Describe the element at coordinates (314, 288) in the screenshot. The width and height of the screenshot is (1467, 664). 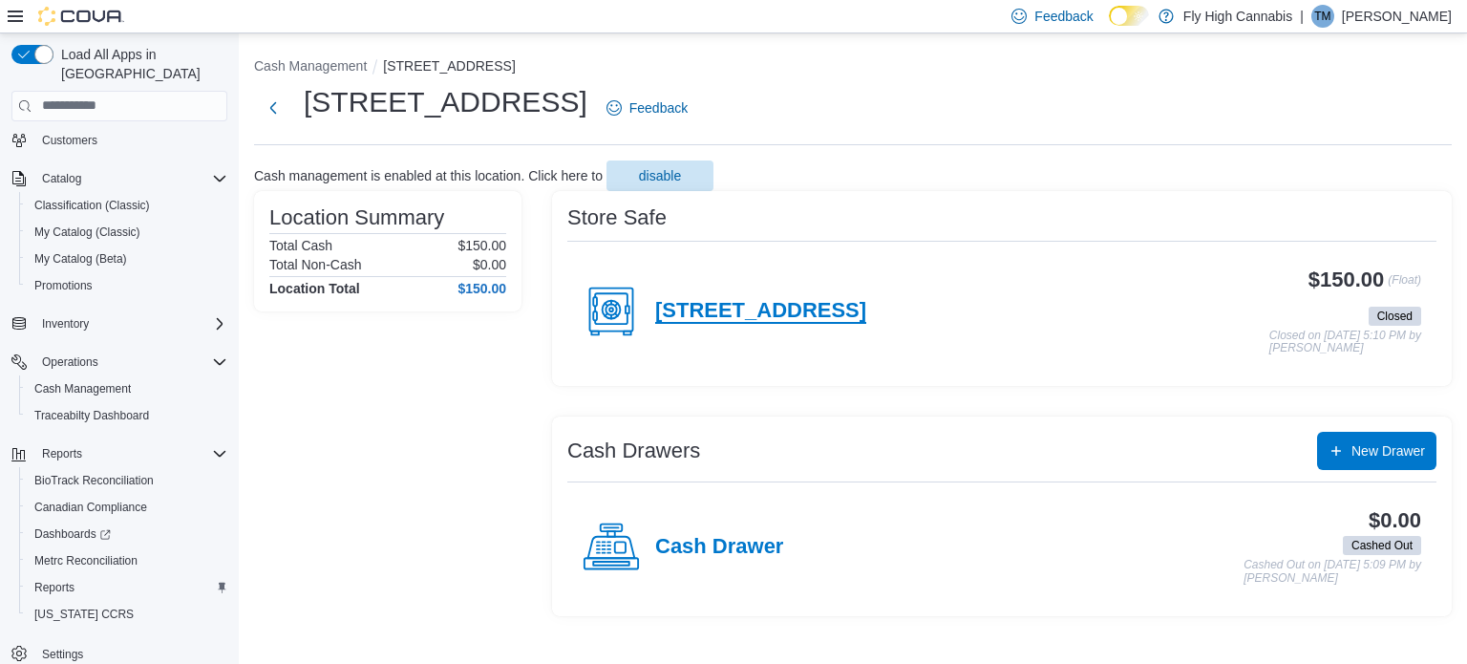
I see `h4: Location Total` at that location.